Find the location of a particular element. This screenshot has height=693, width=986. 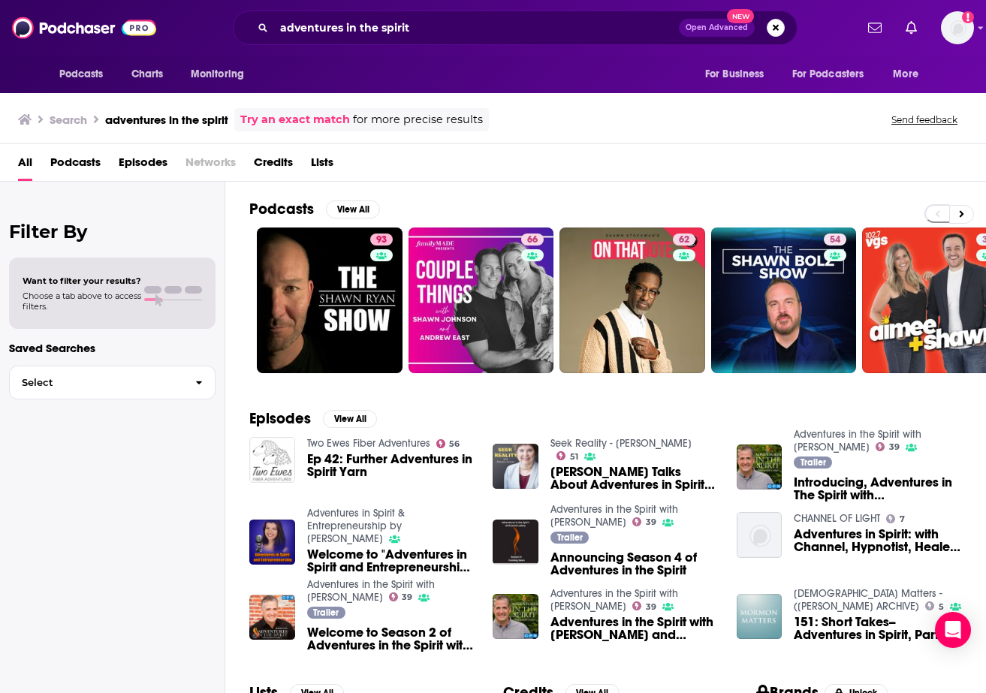

h3: adventures in the spirit is located at coordinates (167, 119).